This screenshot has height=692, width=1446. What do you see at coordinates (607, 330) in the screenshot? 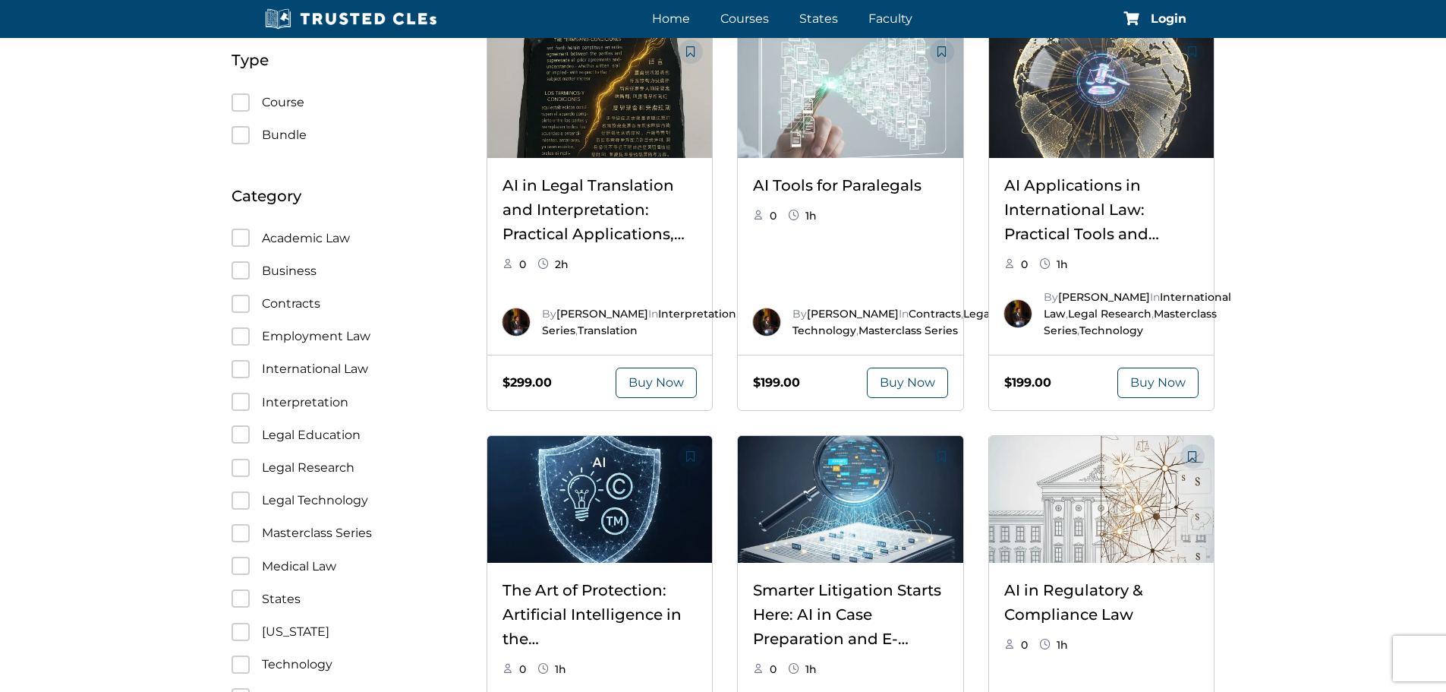
I see `a: Translation` at bounding box center [607, 330].